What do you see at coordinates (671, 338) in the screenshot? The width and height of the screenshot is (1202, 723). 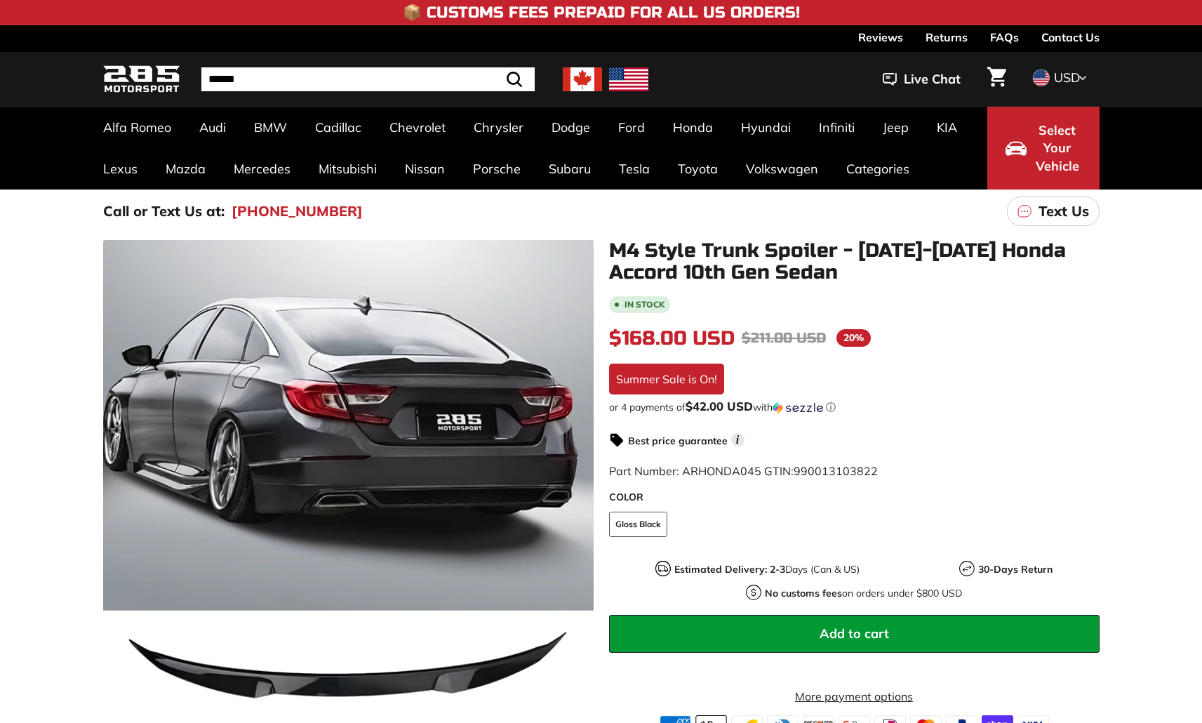 I see `span: $168.00 USD` at bounding box center [671, 338].